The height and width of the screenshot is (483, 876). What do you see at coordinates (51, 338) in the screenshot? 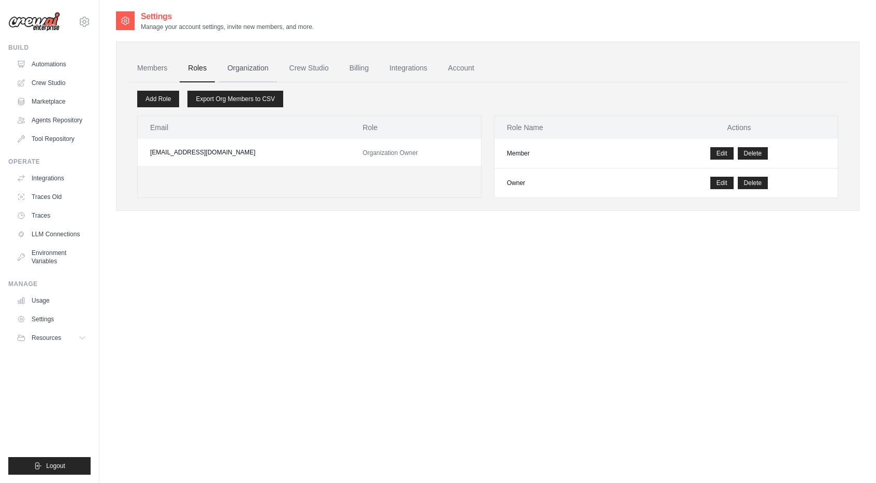
I see `button: Resources` at bounding box center [51, 338].